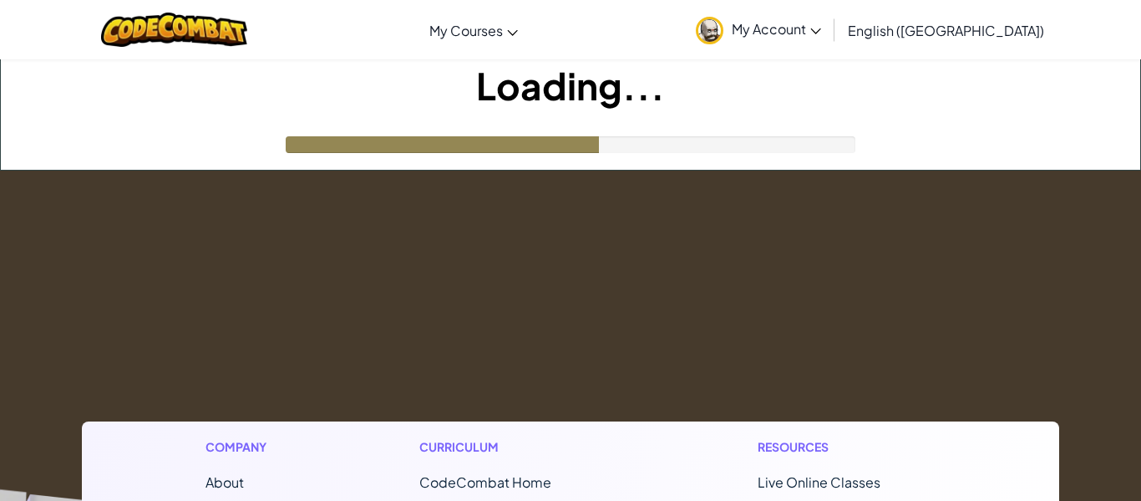  Describe the element at coordinates (244, 446) in the screenshot. I see `h1: Company` at that location.